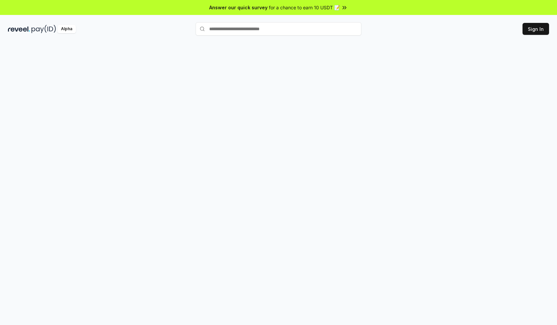 This screenshot has width=557, height=325. I want to click on span: Answer our quick survey, so click(239, 7).